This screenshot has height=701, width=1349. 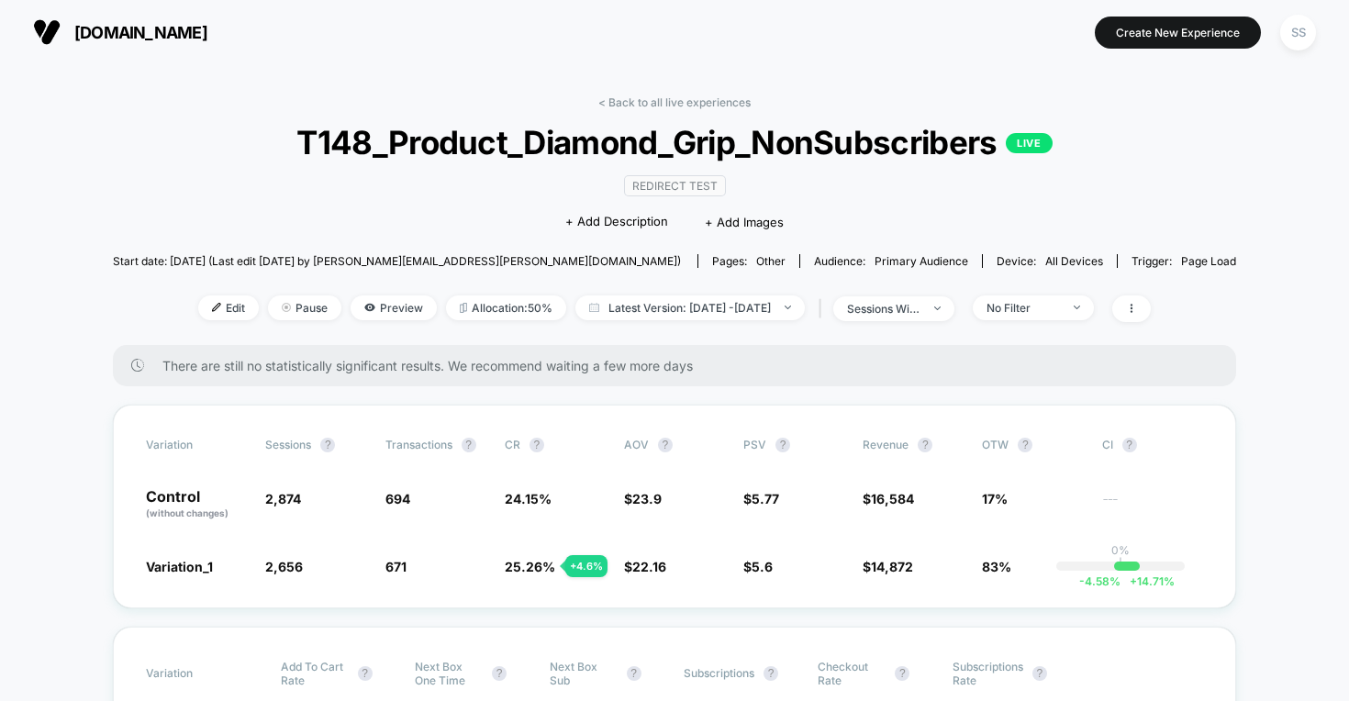 What do you see at coordinates (228, 307) in the screenshot?
I see `span: Edit` at bounding box center [228, 307].